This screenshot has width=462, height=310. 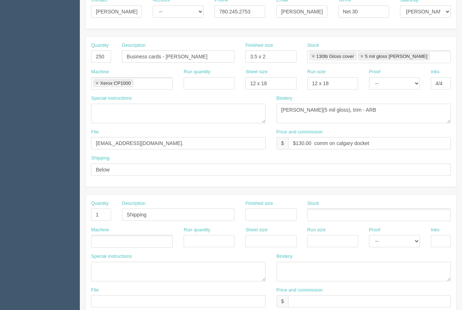 I want to click on div: Xerox CP1000, so click(x=115, y=83).